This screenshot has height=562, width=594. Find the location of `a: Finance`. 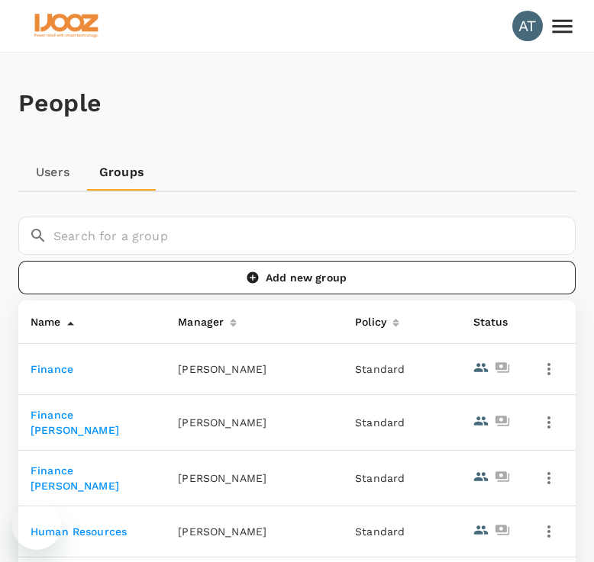

a: Finance is located at coordinates (52, 369).